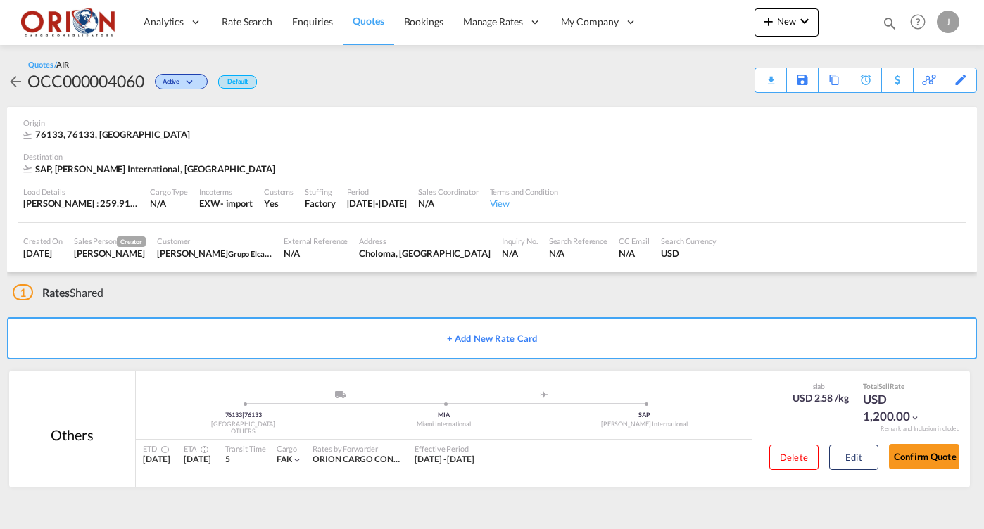 The image size is (984, 529). I want to click on div: Yes, so click(279, 203).